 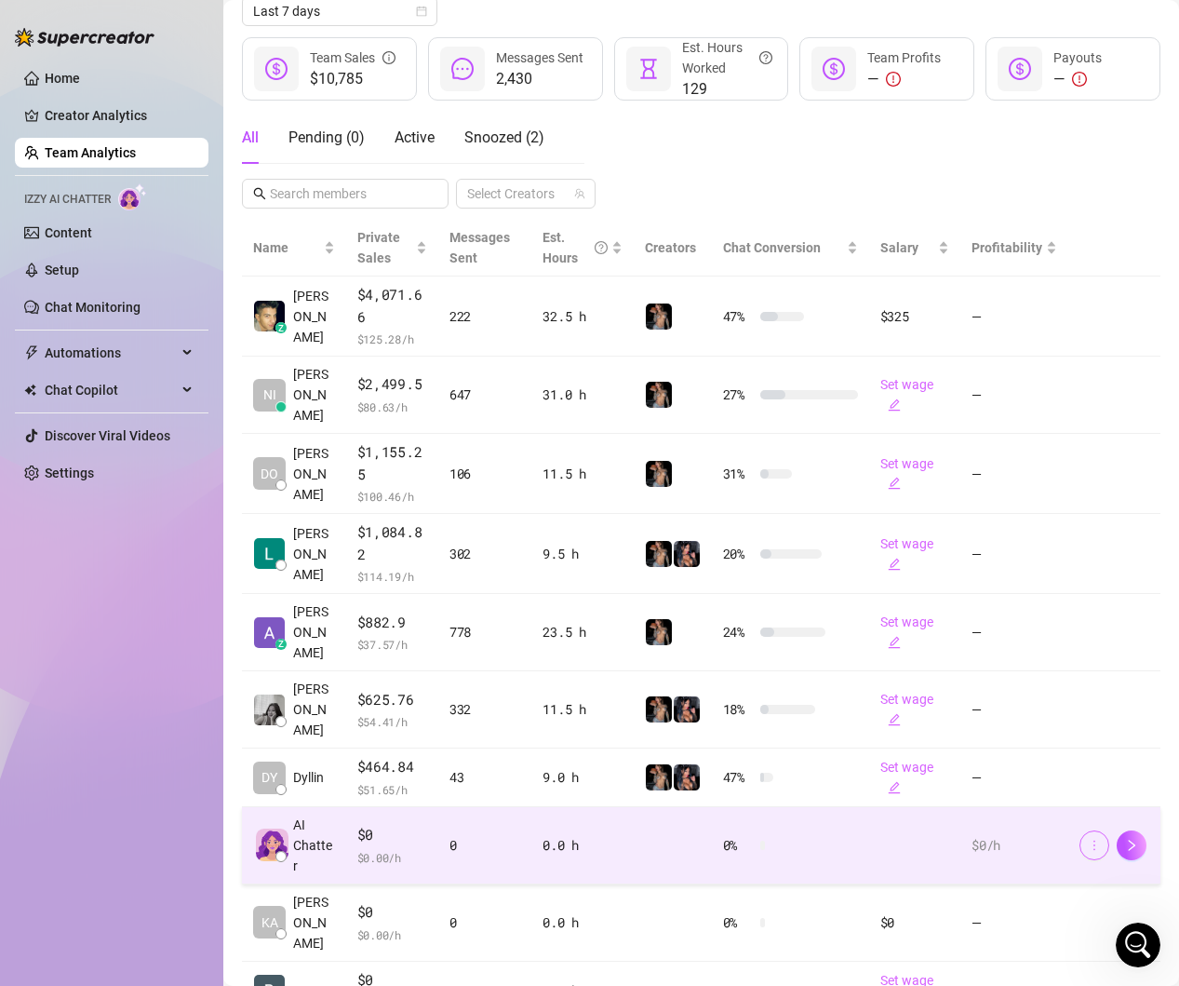 What do you see at coordinates (580, 194) in the screenshot?
I see `span: team` at bounding box center [580, 194].